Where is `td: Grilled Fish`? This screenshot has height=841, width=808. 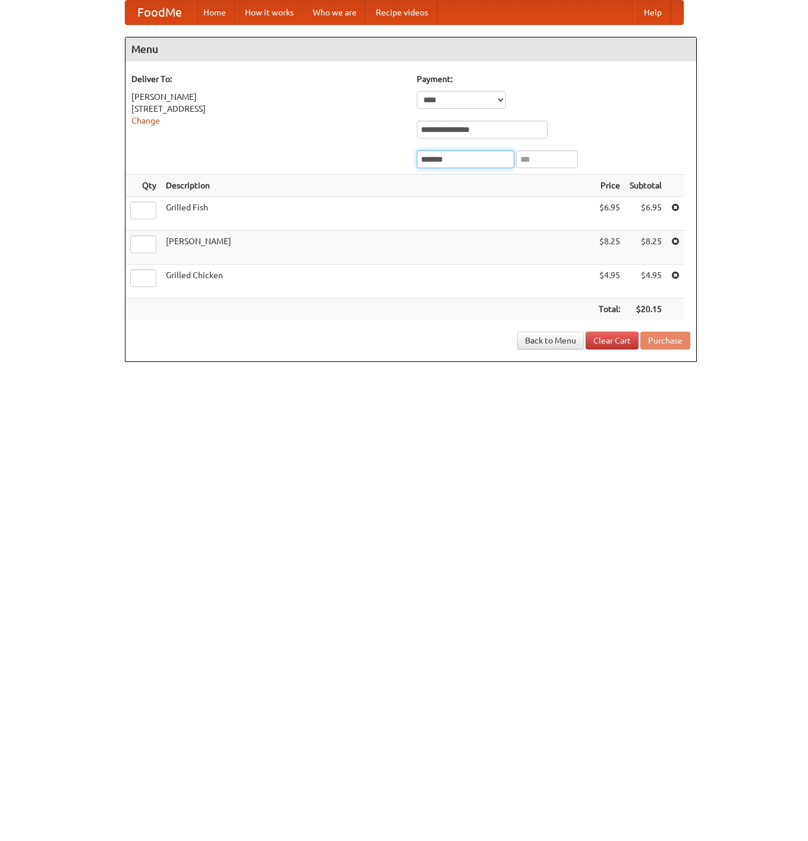
td: Grilled Fish is located at coordinates (377, 213).